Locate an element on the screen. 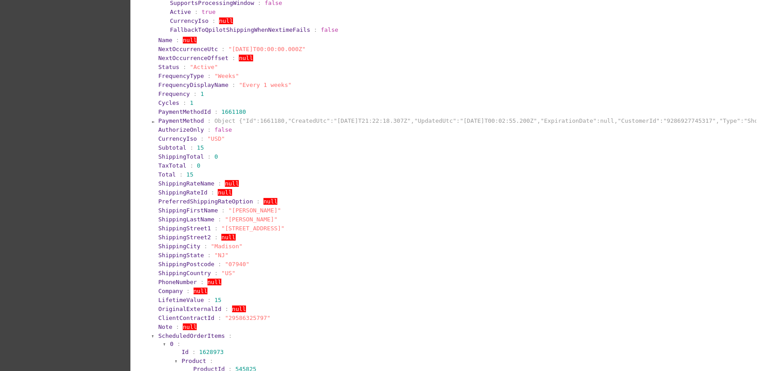  span: FallbackToQpilotShippingWhenNextimeFails is located at coordinates (240, 30).